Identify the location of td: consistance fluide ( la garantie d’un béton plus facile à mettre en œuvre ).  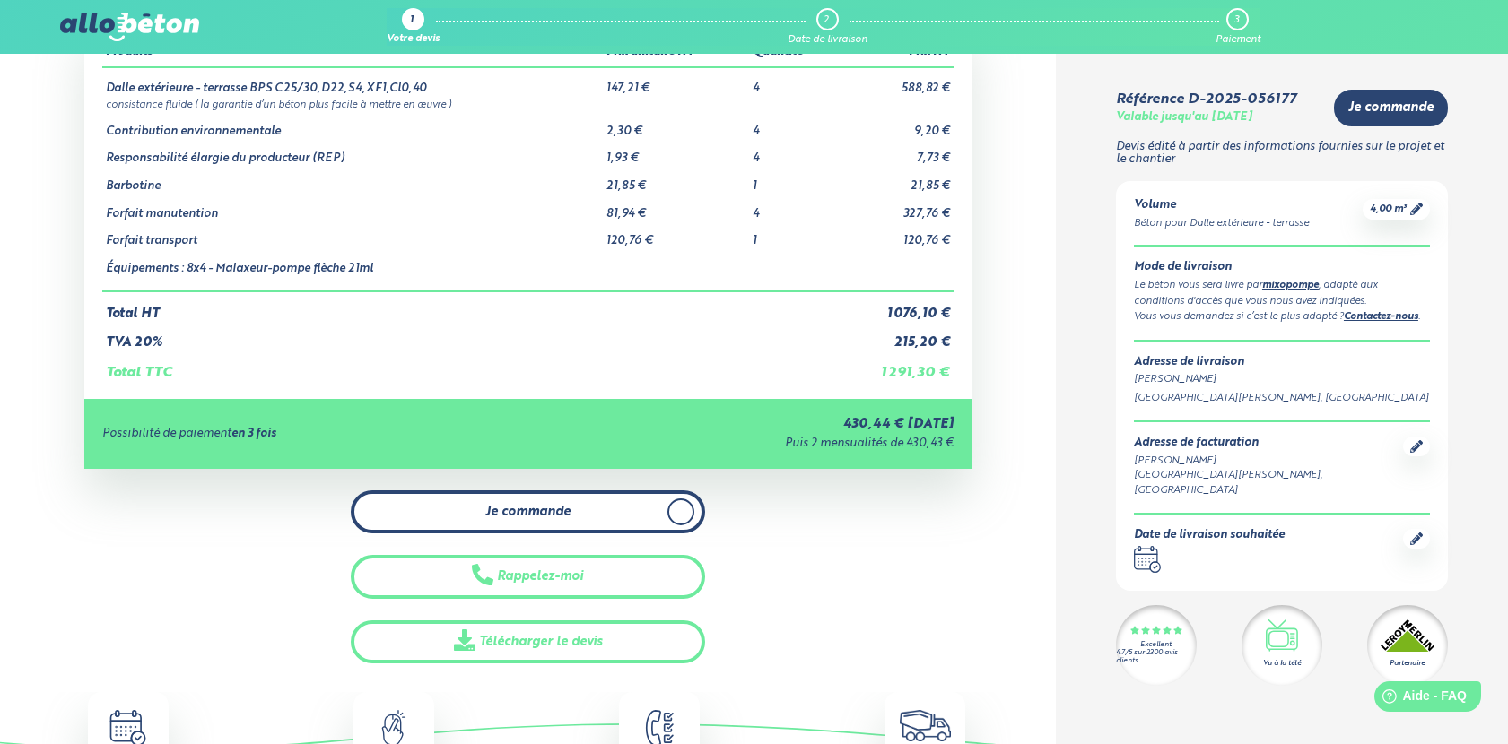
(527, 103).